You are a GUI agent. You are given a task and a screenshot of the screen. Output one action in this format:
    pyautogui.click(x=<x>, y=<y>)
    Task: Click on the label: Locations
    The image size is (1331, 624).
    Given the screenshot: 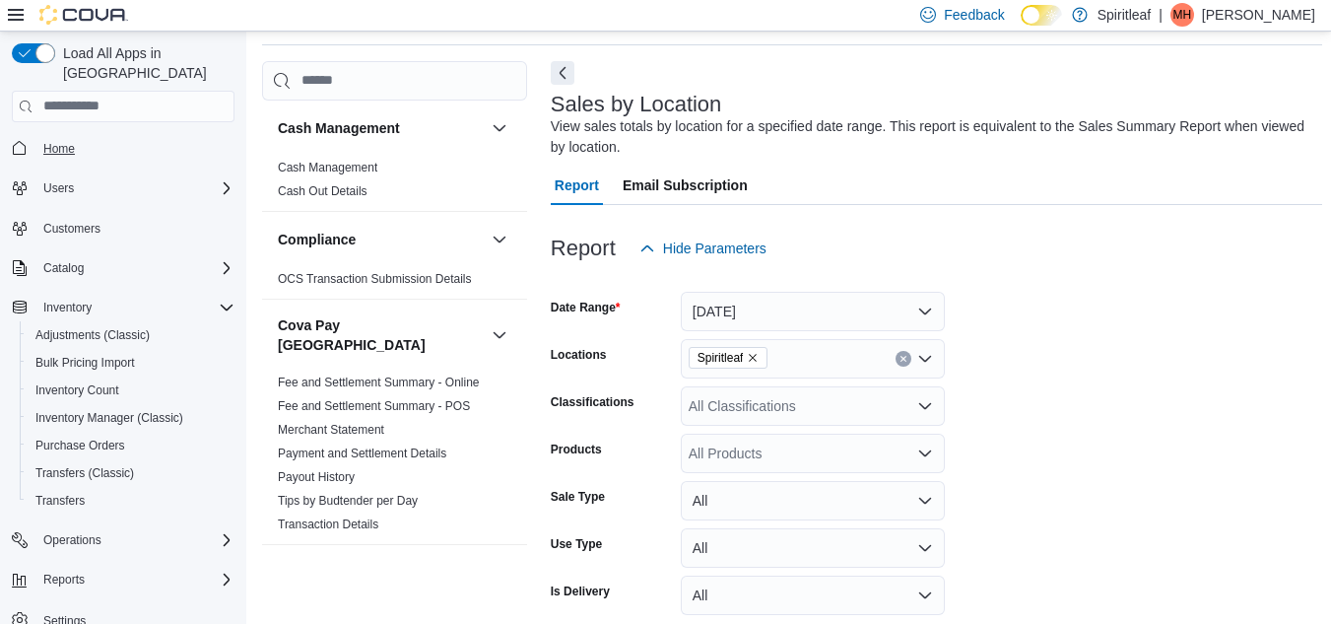 What is the action you would take?
    pyautogui.click(x=579, y=355)
    